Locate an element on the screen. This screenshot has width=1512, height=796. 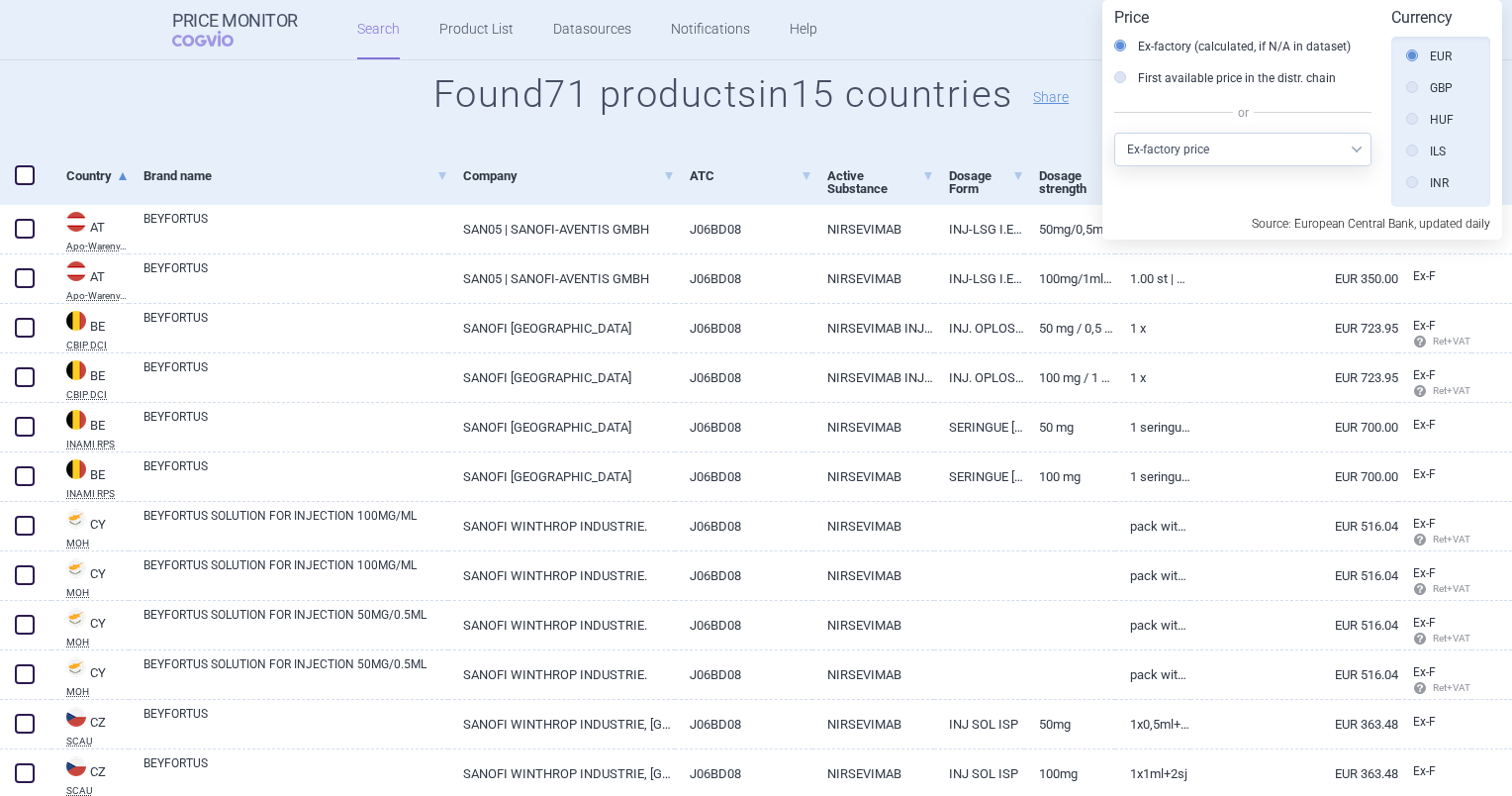
a: Price MonitorCOGVIO is located at coordinates (234, 30).